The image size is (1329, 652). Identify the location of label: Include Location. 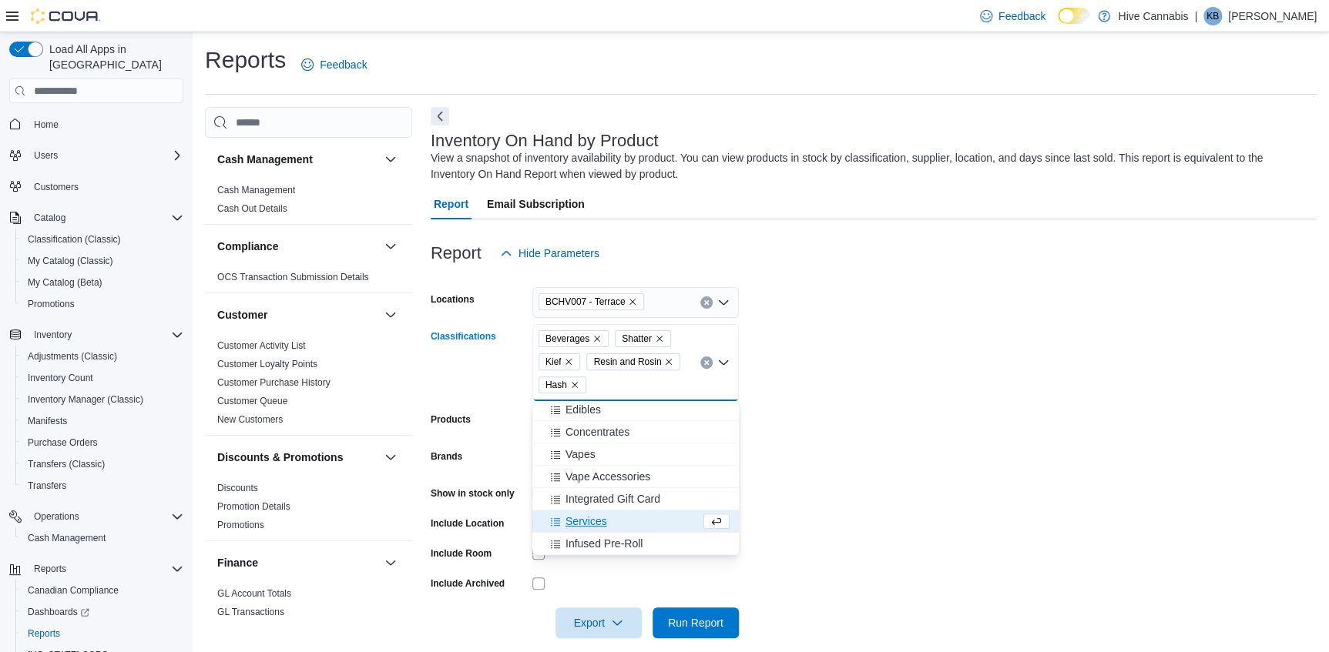
(467, 524).